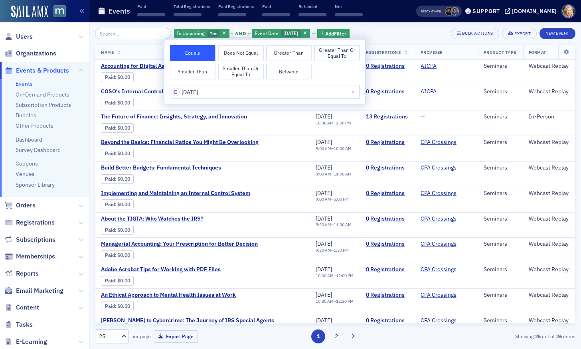 The image size is (581, 349). What do you see at coordinates (200, 66) in the screenshot?
I see `a: Accounting for Digital Assets Under U.S. GAAP: Crypto lending and borrowing` at bounding box center [200, 66].